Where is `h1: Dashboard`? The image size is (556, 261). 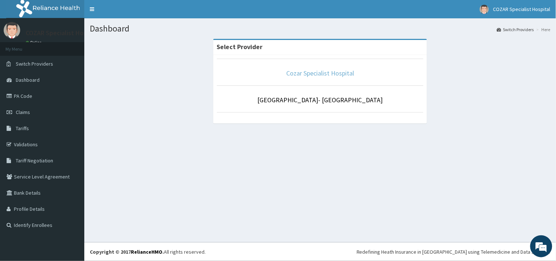 h1: Dashboard is located at coordinates (320, 29).